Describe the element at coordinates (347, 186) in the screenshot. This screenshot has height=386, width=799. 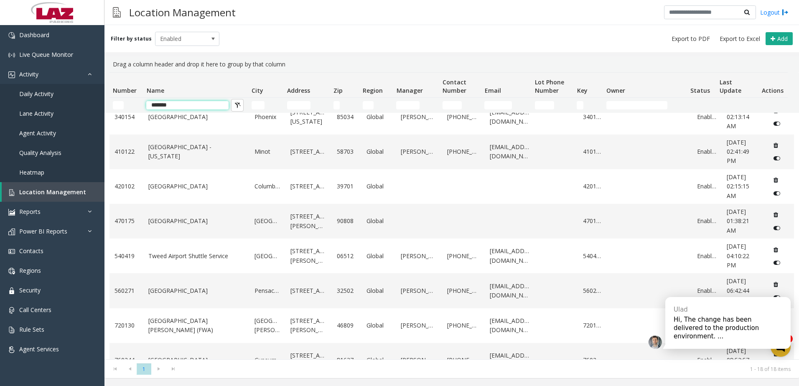
I see `a: 39701` at that location.